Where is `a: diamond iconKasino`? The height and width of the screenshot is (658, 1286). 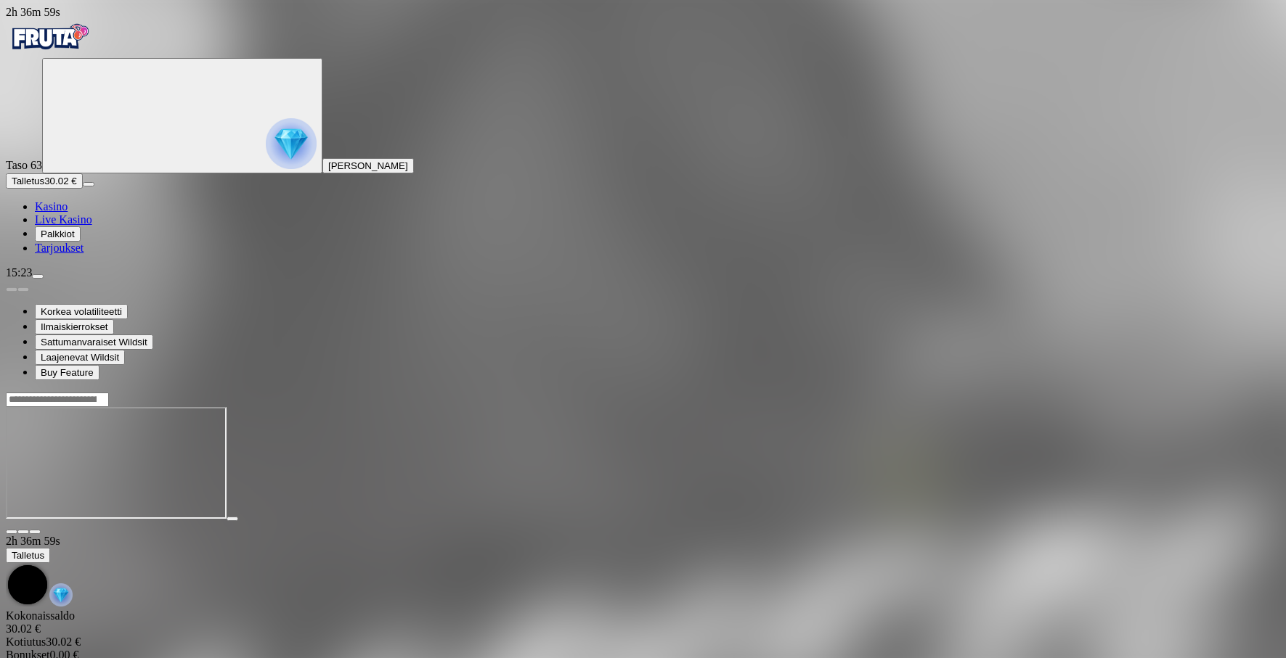
a: diamond iconKasino is located at coordinates (51, 206).